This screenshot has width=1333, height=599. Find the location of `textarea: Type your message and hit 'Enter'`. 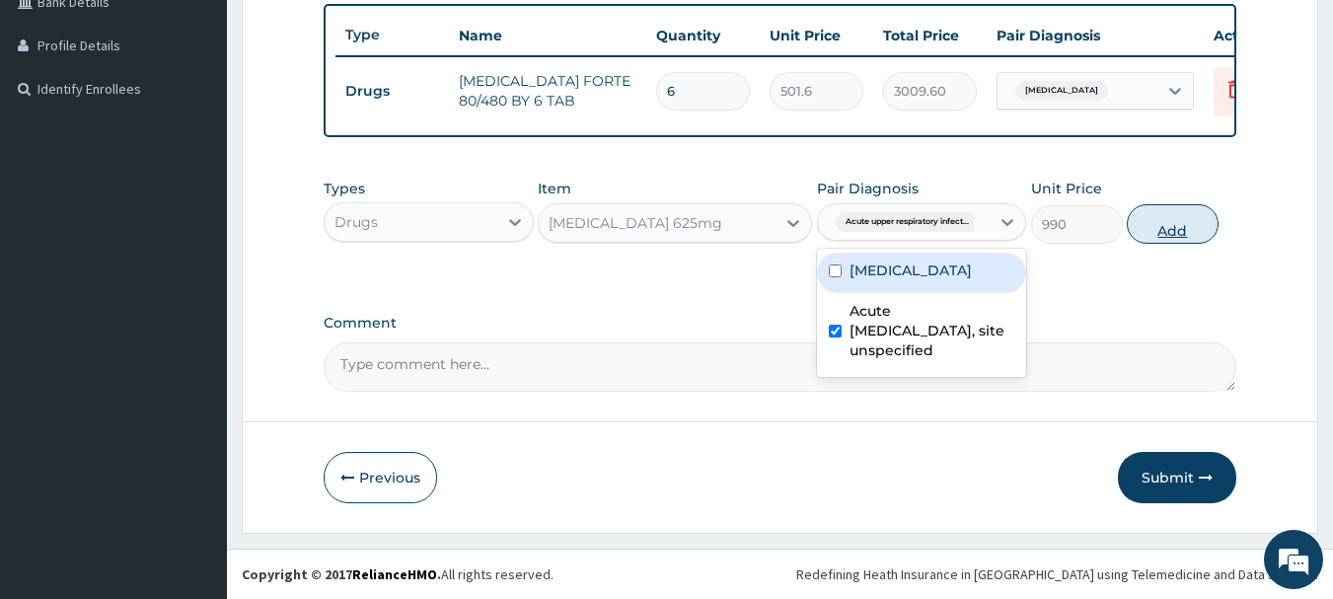

textarea: Type your message and hit 'Enter' is located at coordinates (192, 428).